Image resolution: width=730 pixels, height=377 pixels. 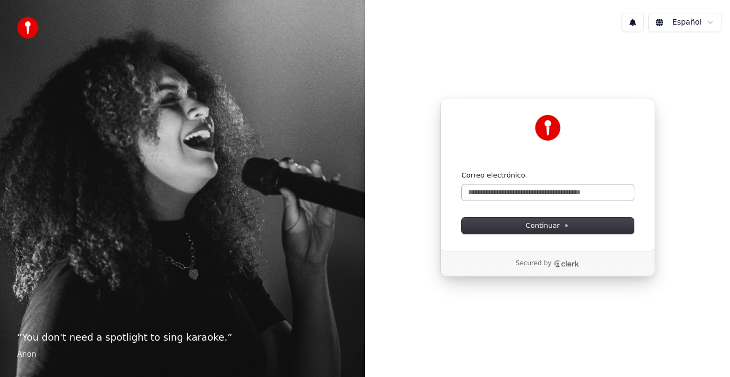 I want to click on img: Youka, so click(x=548, y=128).